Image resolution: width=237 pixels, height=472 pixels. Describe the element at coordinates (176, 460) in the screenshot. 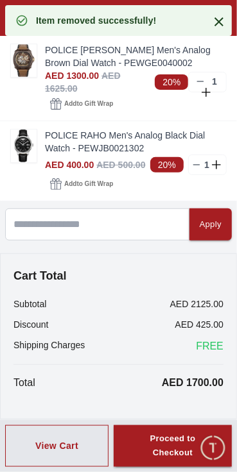

I see `span: Conversation` at that location.